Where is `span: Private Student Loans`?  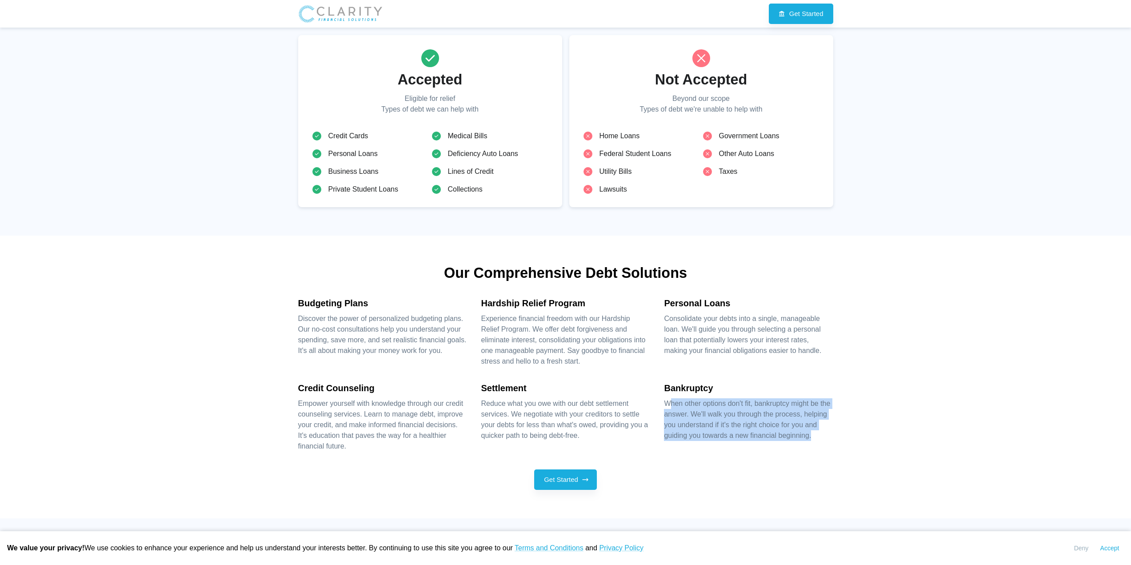 span: Private Student Loans is located at coordinates (378, 189).